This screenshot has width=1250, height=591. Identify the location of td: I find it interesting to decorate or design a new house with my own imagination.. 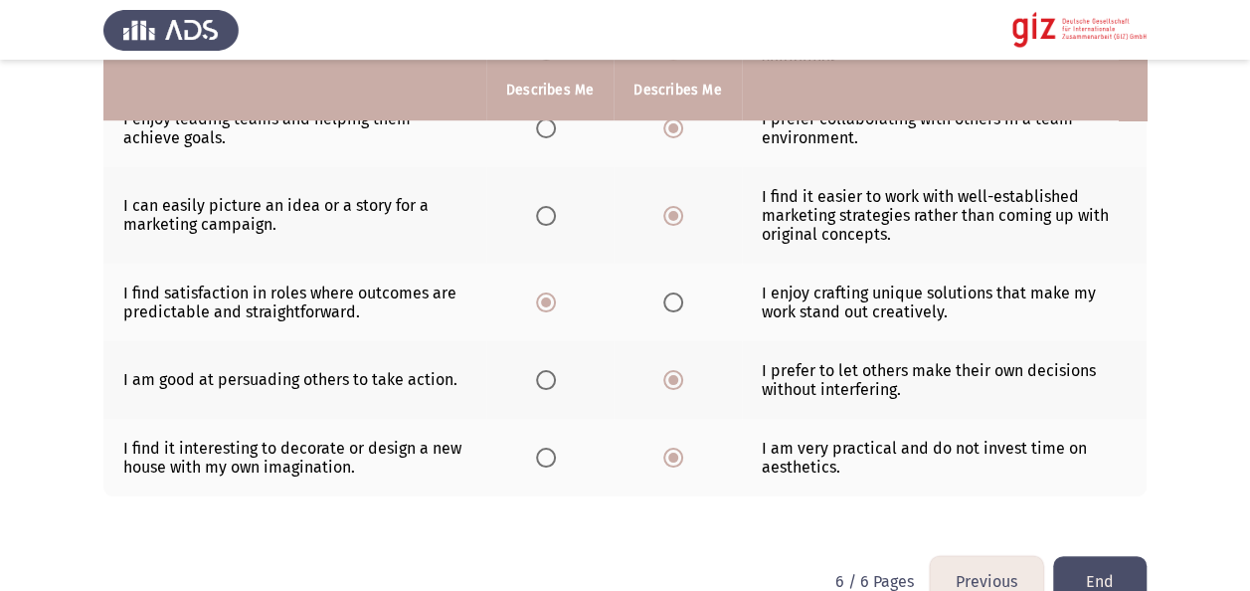
(294, 458).